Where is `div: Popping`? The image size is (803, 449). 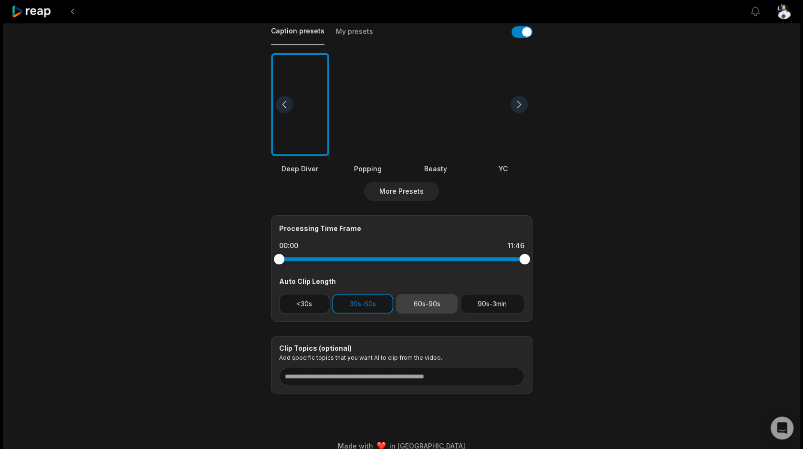 div: Popping is located at coordinates (368, 168).